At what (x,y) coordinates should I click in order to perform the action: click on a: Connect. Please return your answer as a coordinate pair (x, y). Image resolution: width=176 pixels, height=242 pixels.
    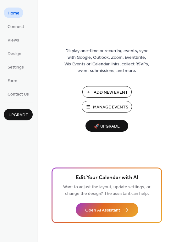
    Looking at the image, I should click on (16, 26).